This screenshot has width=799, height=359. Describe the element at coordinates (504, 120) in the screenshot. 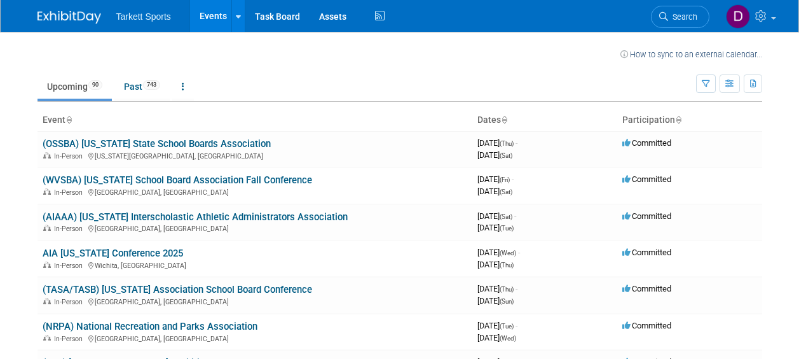

I see `a: Sort by Start Date` at that location.